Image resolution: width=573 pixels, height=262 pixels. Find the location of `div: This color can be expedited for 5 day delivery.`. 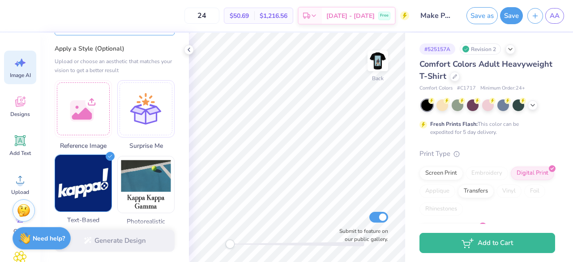

div: This color can be expedited for 5 day delivery. is located at coordinates (485, 128).